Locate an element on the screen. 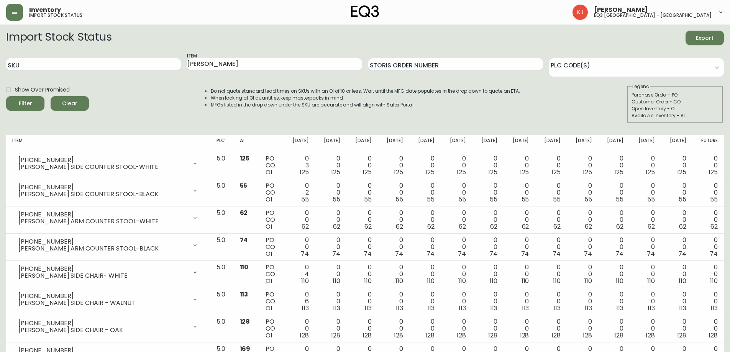  span: Export is located at coordinates (705, 38).